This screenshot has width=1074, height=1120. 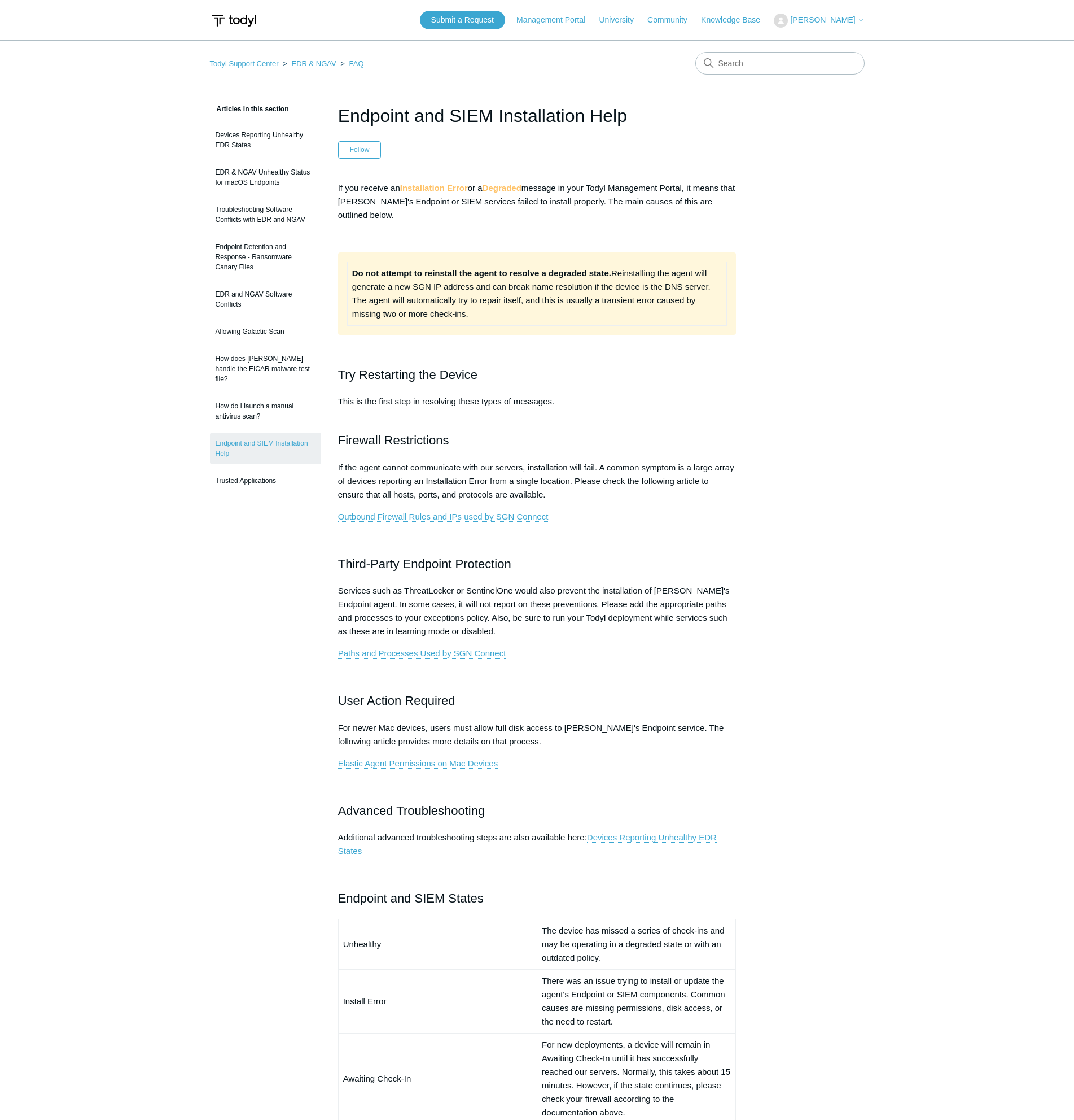 I want to click on a: Troubleshooting Software Conflicts with EDR and NGAV, so click(x=265, y=215).